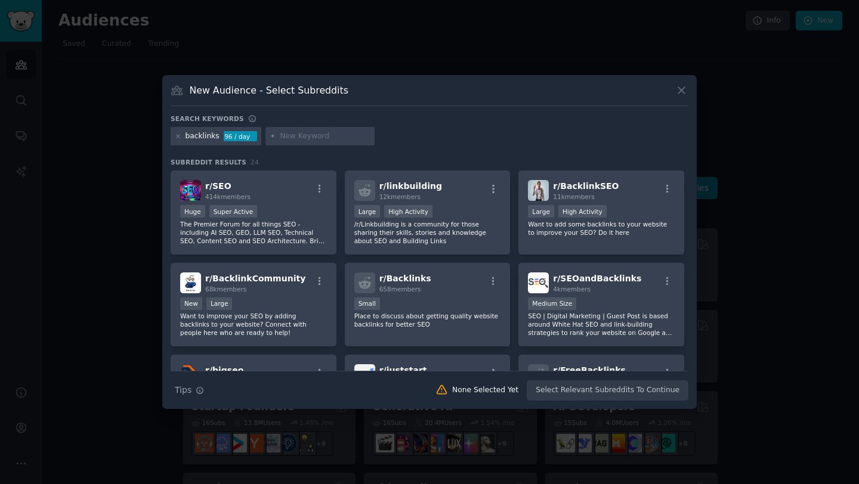 The image size is (859, 484). Describe the element at coordinates (202, 137) in the screenshot. I see `div: backlinks` at that location.